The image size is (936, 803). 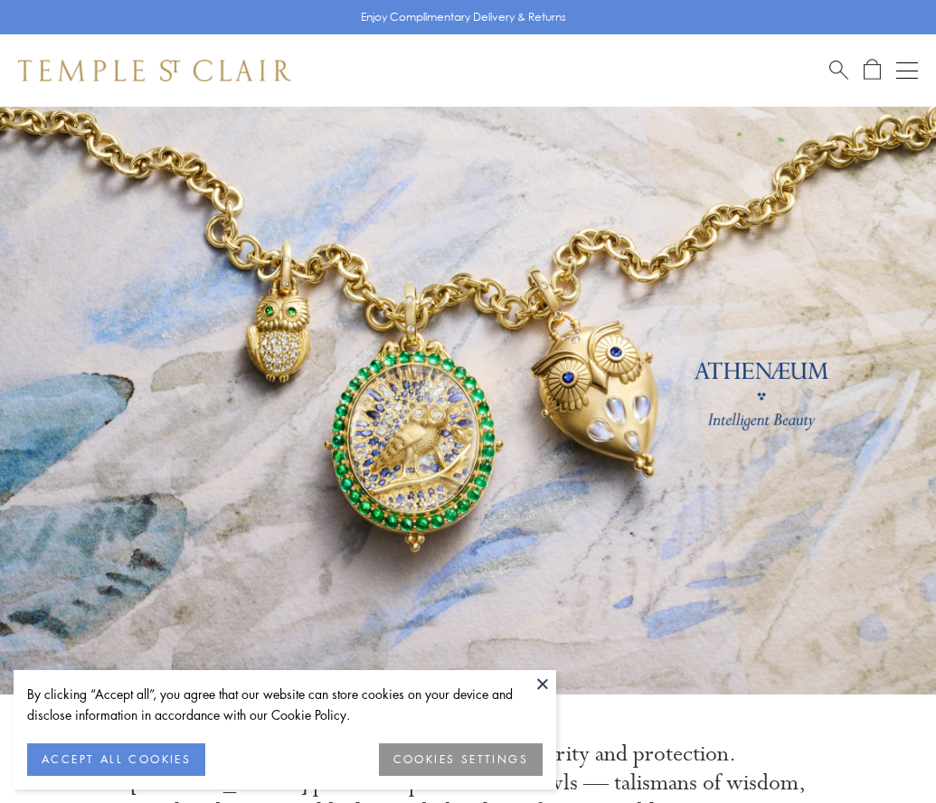 I want to click on button: COOKIES SETTINGS, so click(x=460, y=760).